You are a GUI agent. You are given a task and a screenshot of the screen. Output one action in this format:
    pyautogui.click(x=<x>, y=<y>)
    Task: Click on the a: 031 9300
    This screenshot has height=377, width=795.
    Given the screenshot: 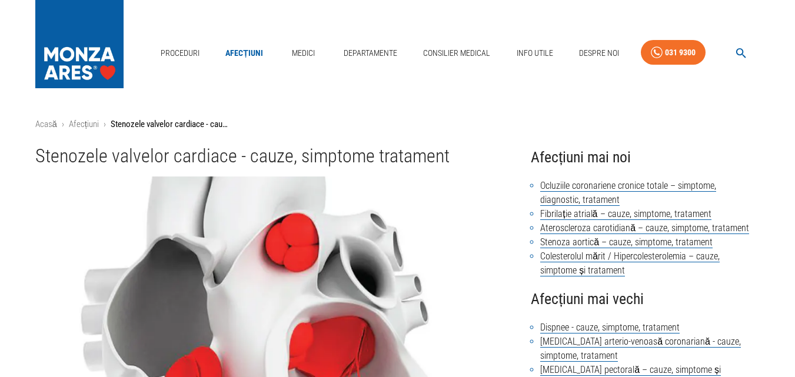 What is the action you would take?
    pyautogui.click(x=673, y=52)
    